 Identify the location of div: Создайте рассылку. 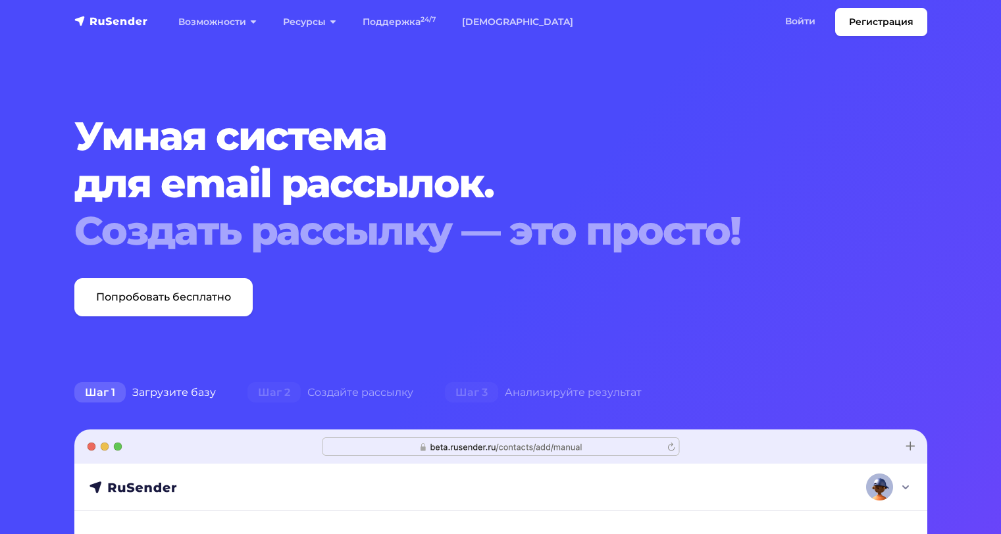
(330, 393).